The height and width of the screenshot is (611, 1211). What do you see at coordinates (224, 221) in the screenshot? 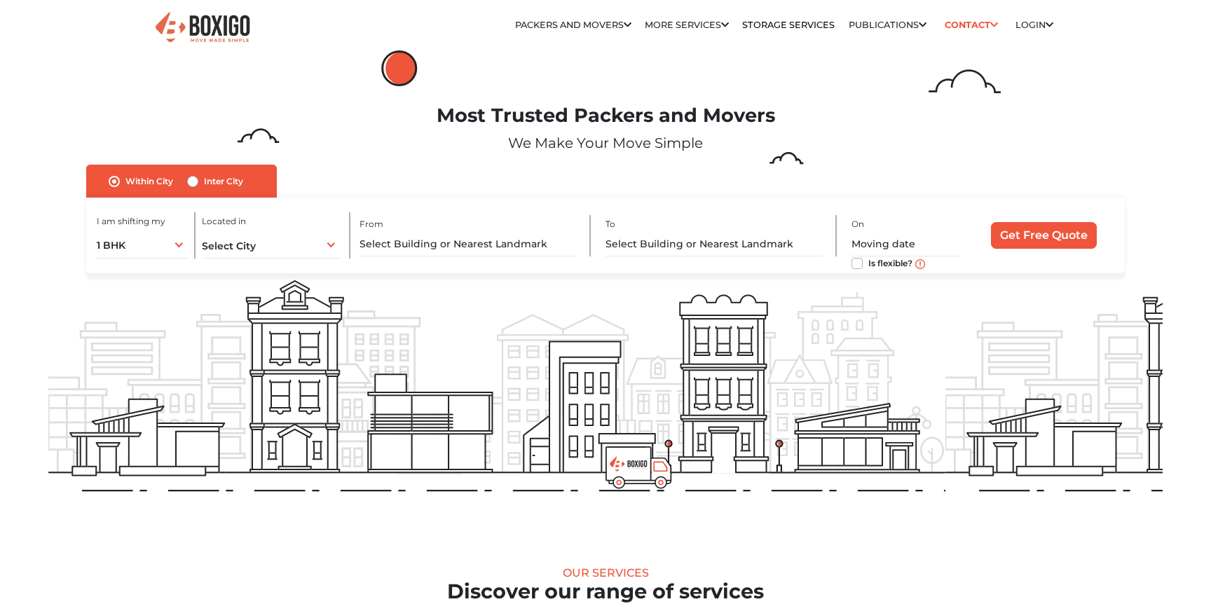
I see `label: Located in` at bounding box center [224, 221].